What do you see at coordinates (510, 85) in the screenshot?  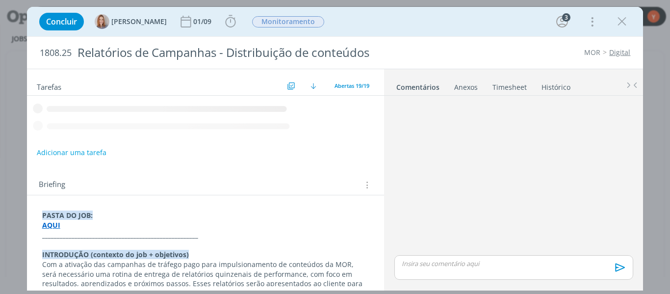 I see `a: Timesheet` at bounding box center [510, 85].